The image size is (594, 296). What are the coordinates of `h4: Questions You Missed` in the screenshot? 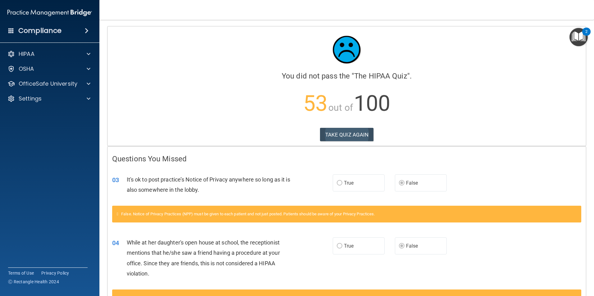 It's located at (346, 159).